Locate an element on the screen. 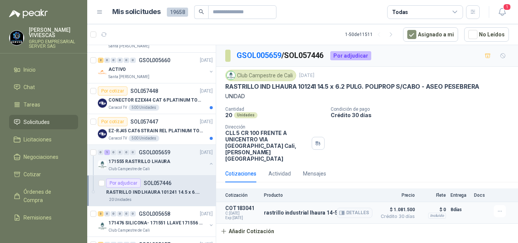  p: Dirección is located at coordinates (267, 127).